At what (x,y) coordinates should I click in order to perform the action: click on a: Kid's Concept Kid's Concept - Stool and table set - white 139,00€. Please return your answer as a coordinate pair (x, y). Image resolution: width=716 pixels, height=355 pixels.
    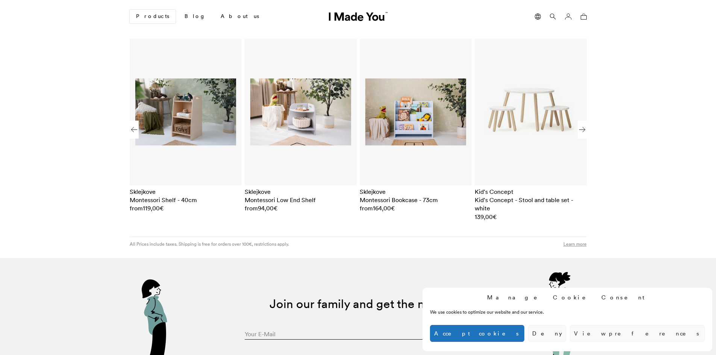
    Looking at the image, I should click on (531, 204).